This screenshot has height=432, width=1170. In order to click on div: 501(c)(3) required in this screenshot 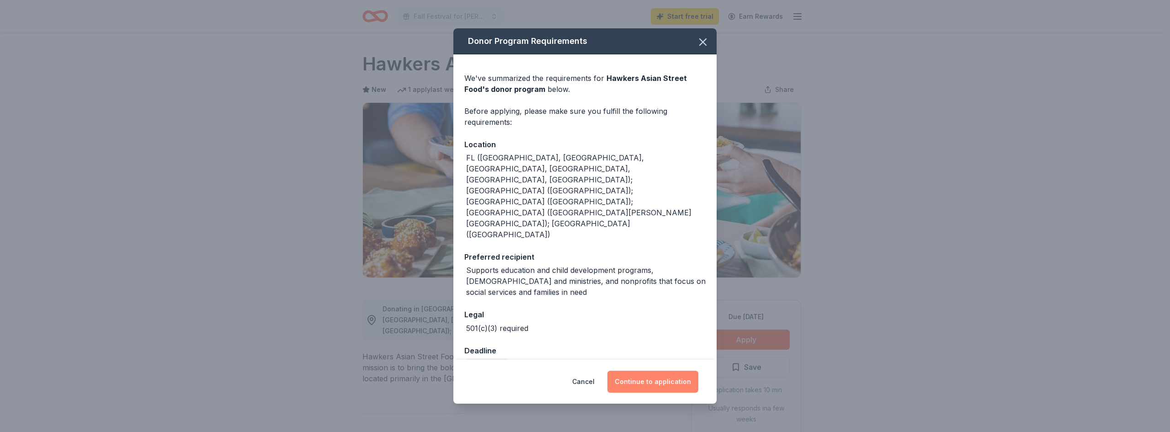, I will do `click(497, 328)`.